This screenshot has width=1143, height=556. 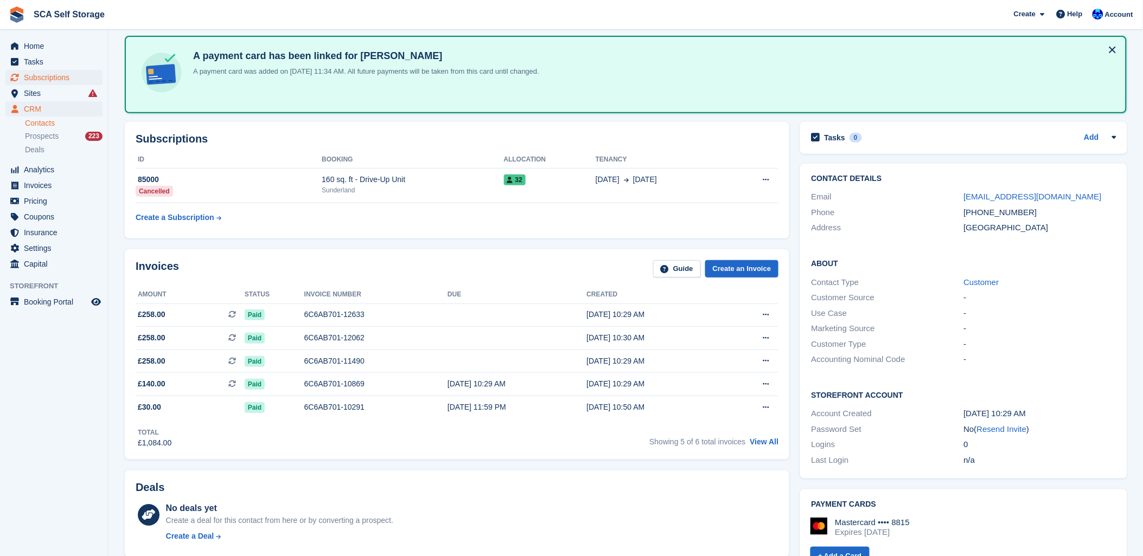 I want to click on div: Use Case, so click(x=887, y=314).